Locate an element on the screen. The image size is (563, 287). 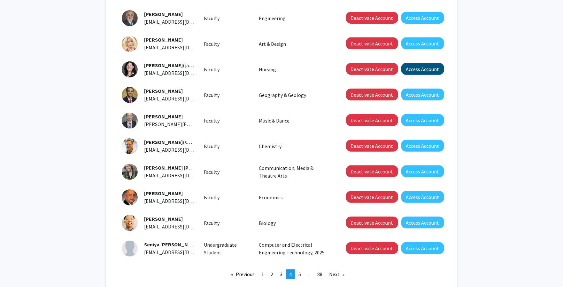
span: 3 is located at coordinates (281, 274).